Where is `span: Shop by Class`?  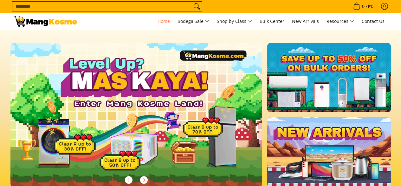
span: Shop by Class is located at coordinates (234, 21).